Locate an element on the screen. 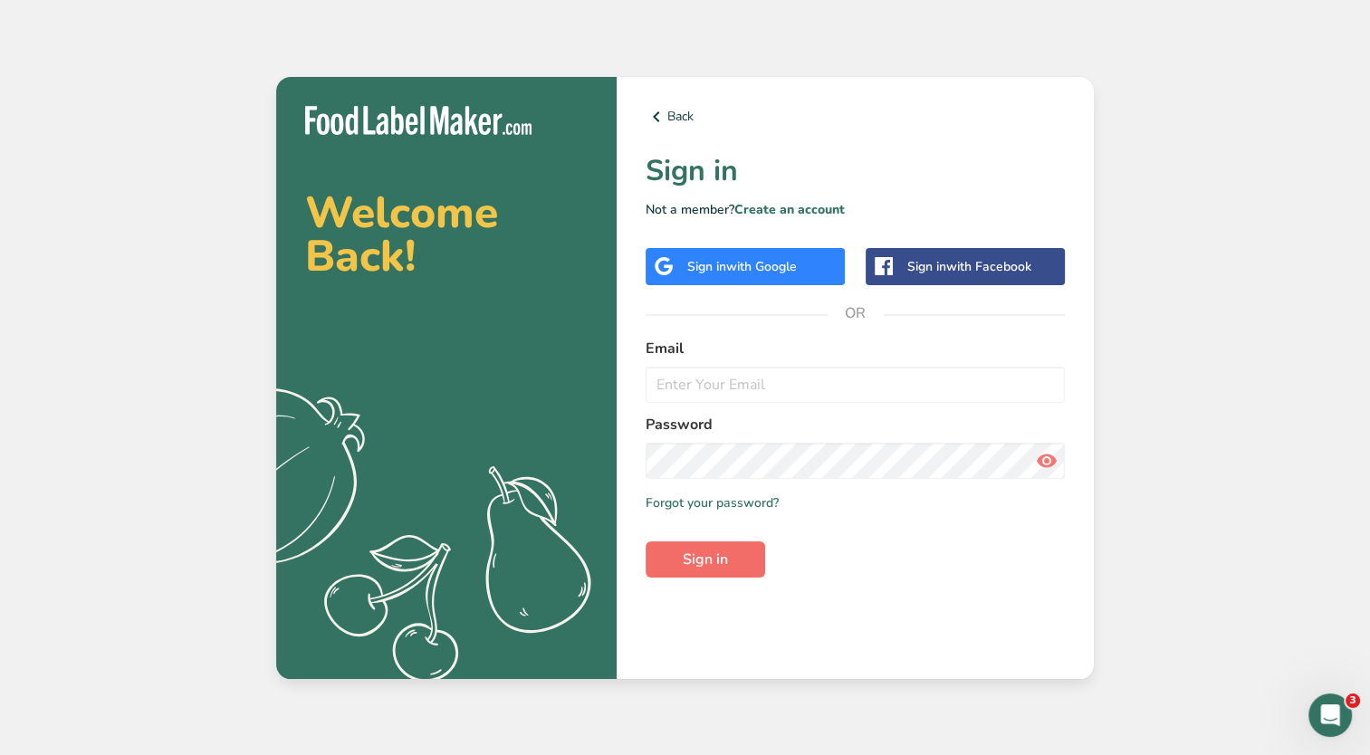  p: Not a member? is located at coordinates (855, 209).